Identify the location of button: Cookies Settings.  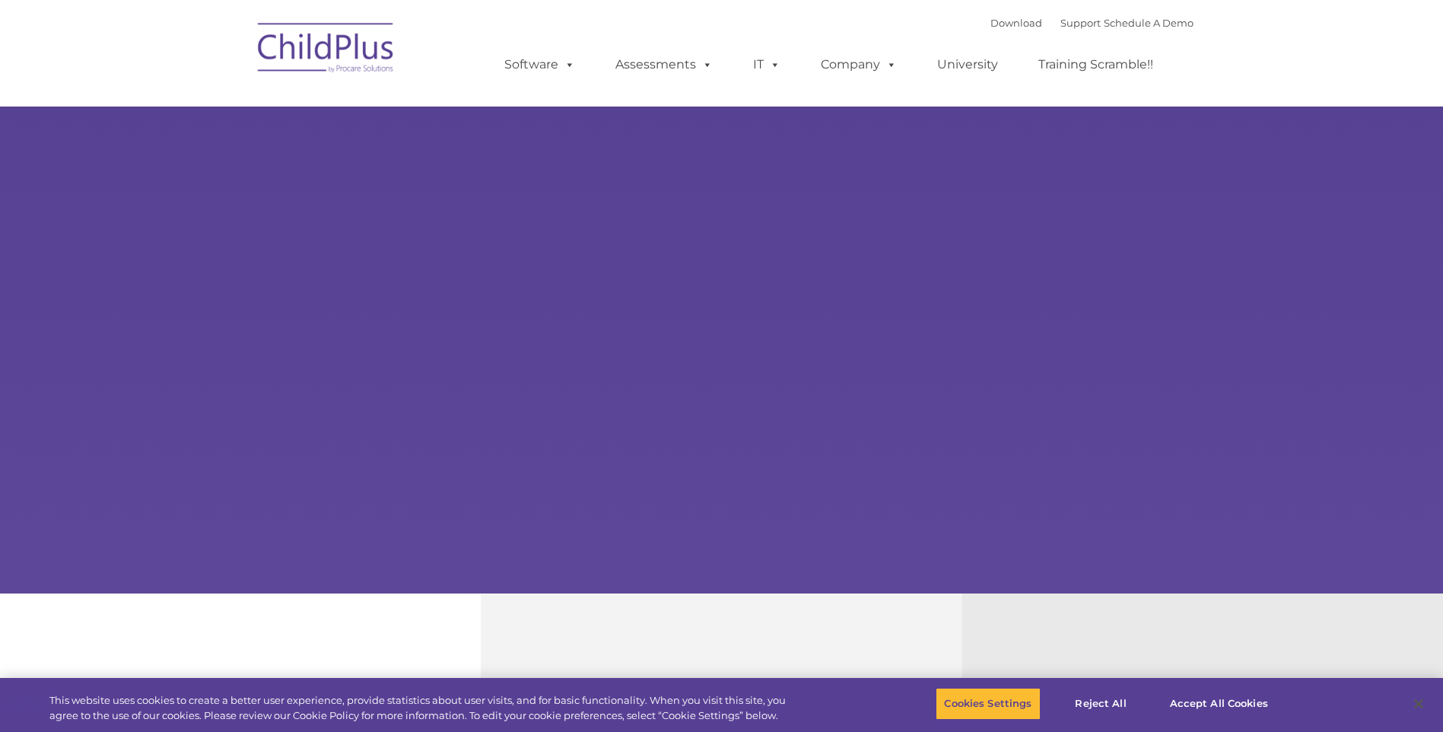
(988, 704).